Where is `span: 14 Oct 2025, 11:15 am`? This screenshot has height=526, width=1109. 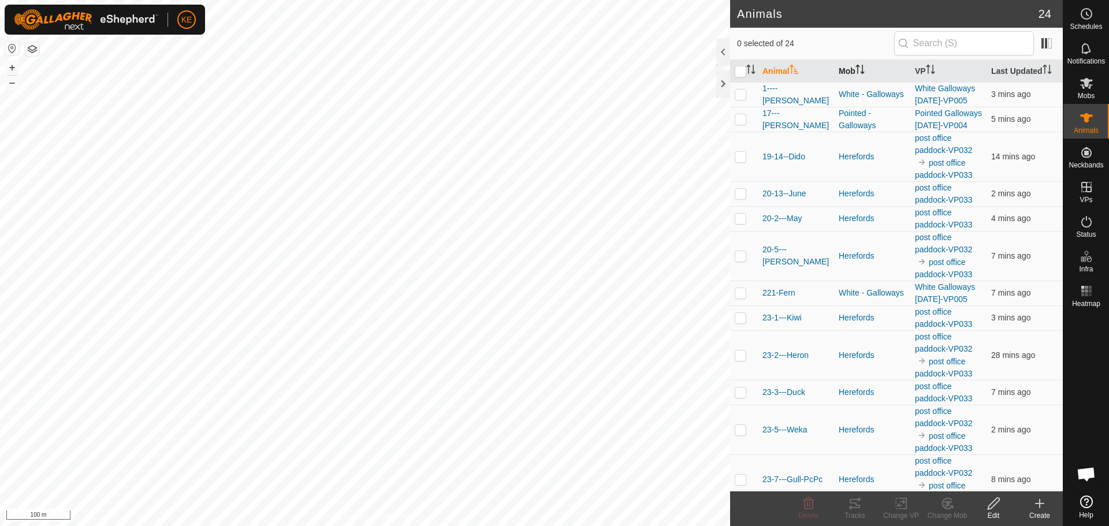
span: 14 Oct 2025, 11:15 am is located at coordinates (1011, 479).